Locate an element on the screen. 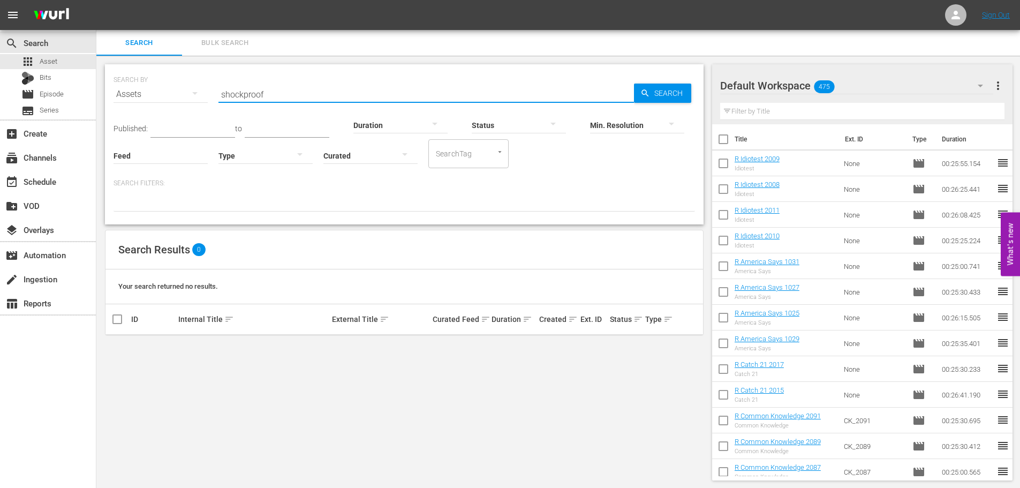 Image resolution: width=1020 pixels, height=488 pixels. a: R Catch 21 2017 is located at coordinates (759, 364).